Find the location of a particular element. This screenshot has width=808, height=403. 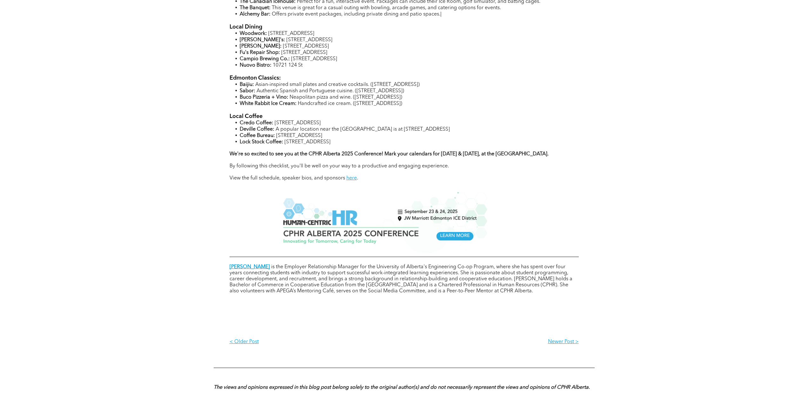

span: View the full schedule, speaker bios, and sponsors is located at coordinates (287, 178).